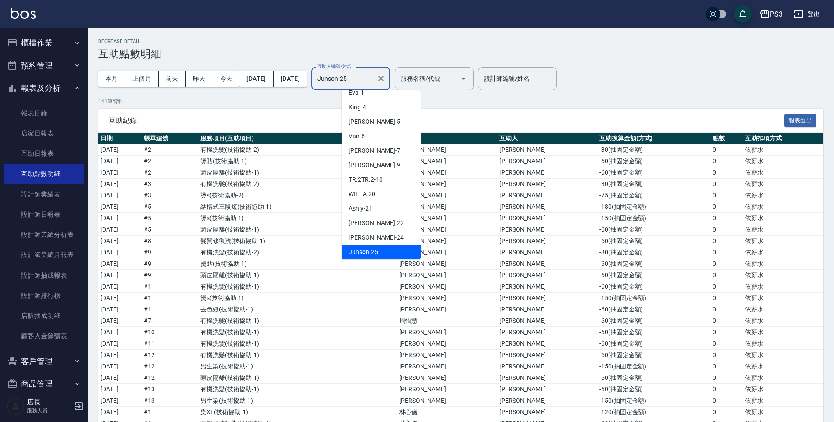 This screenshot has width=834, height=422. I want to click on button: 前天, so click(172, 78).